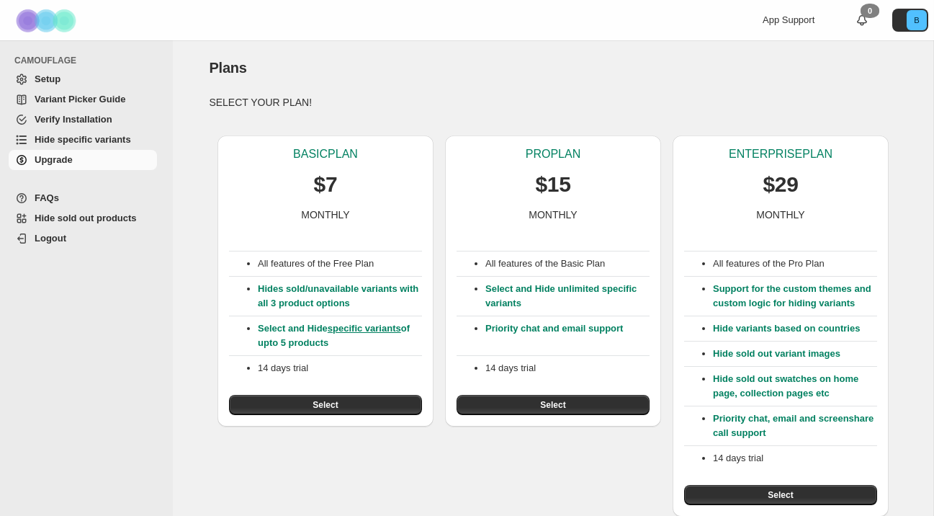  What do you see at coordinates (83, 140) in the screenshot?
I see `a: Hide specific variants` at bounding box center [83, 140].